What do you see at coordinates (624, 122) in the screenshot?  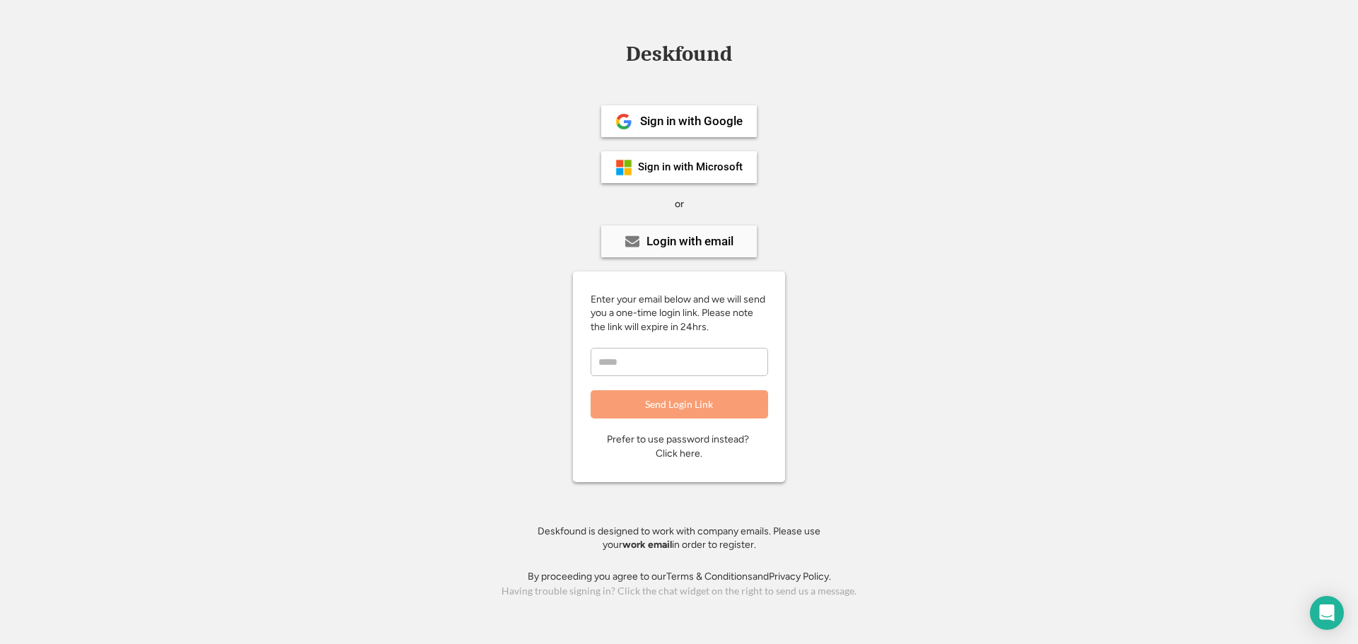 I see `img: 1024px-Google__G__Logo.svg.png` at bounding box center [624, 122].